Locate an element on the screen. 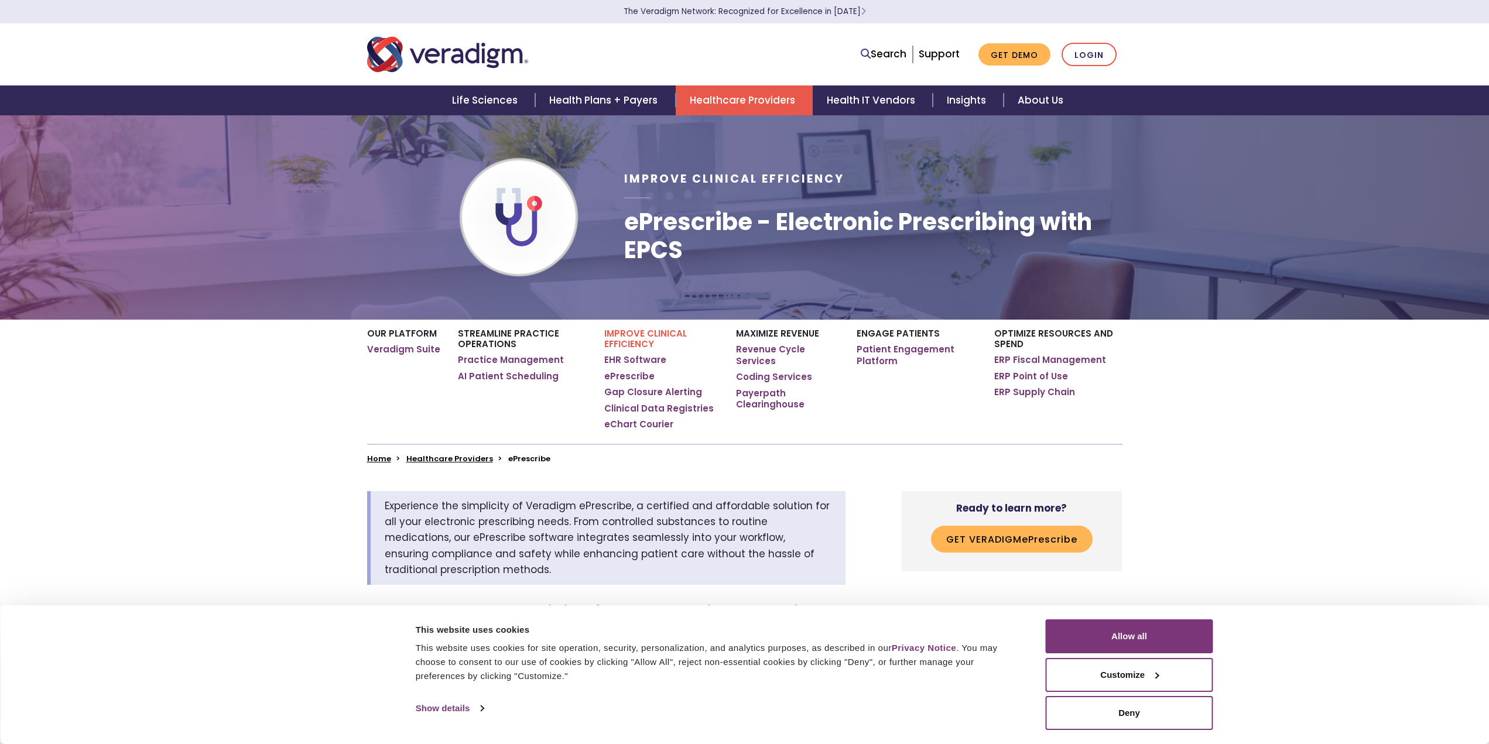 The height and width of the screenshot is (744, 1489). a: ERP Fiscal Management is located at coordinates (1050, 360).